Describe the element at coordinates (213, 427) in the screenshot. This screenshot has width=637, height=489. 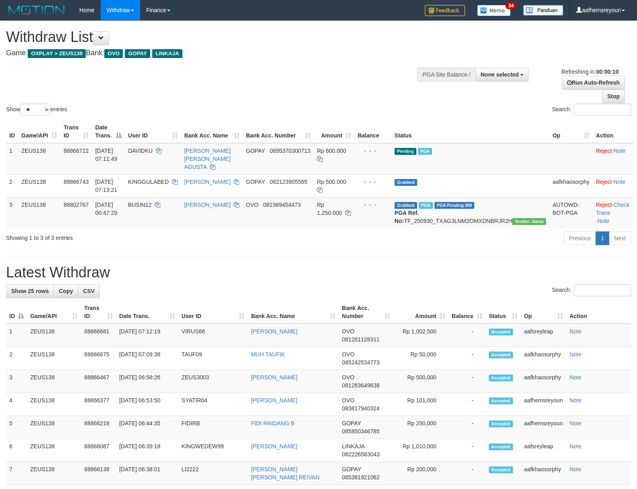
I see `td: FIDIRB` at that location.